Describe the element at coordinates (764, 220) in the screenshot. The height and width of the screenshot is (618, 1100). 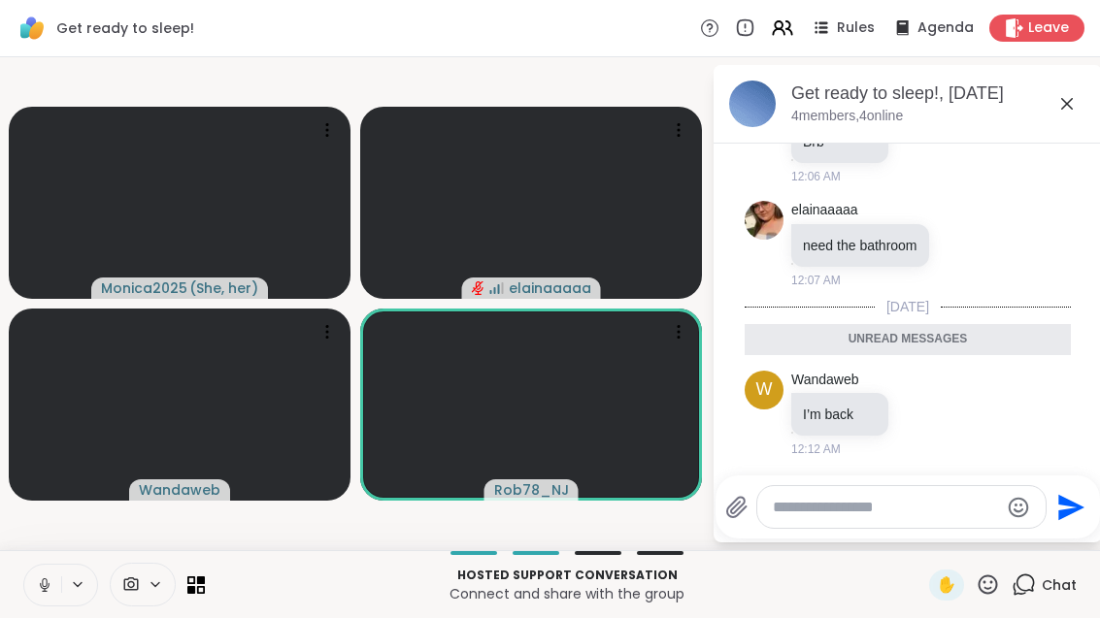
I see `img: https://sharewell-space-live.sfo3.digitaloceanspaces.com/user-generated/b06f800e-e85b-4edd-a3a5-6...` at that location.